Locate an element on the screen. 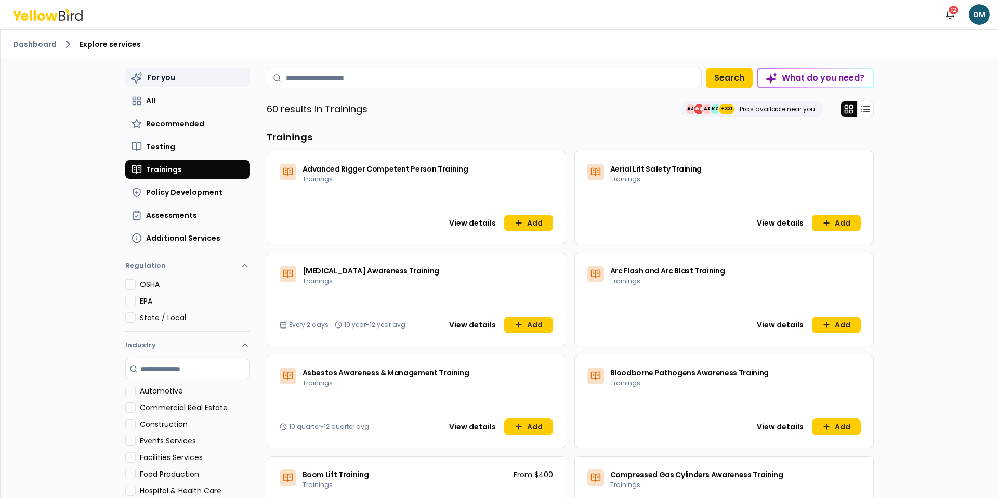 The height and width of the screenshot is (498, 998). button: Additional Services is located at coordinates (188, 238).